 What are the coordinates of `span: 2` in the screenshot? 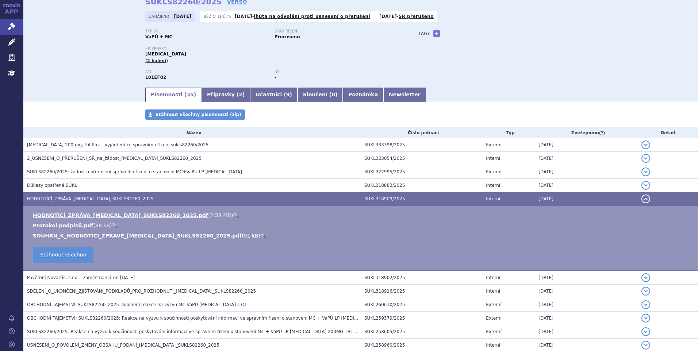 It's located at (240, 94).